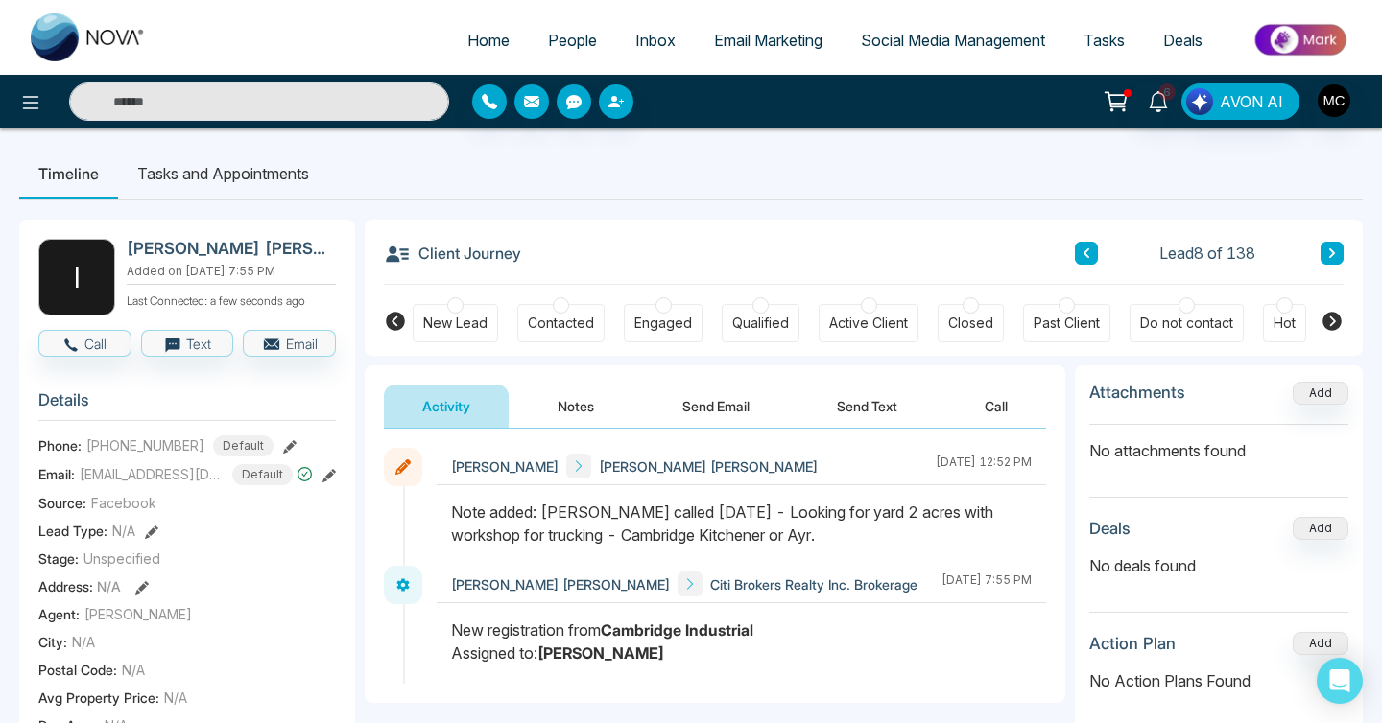 The height and width of the screenshot is (723, 1382). I want to click on p: No Action Plans Found, so click(1218, 681).